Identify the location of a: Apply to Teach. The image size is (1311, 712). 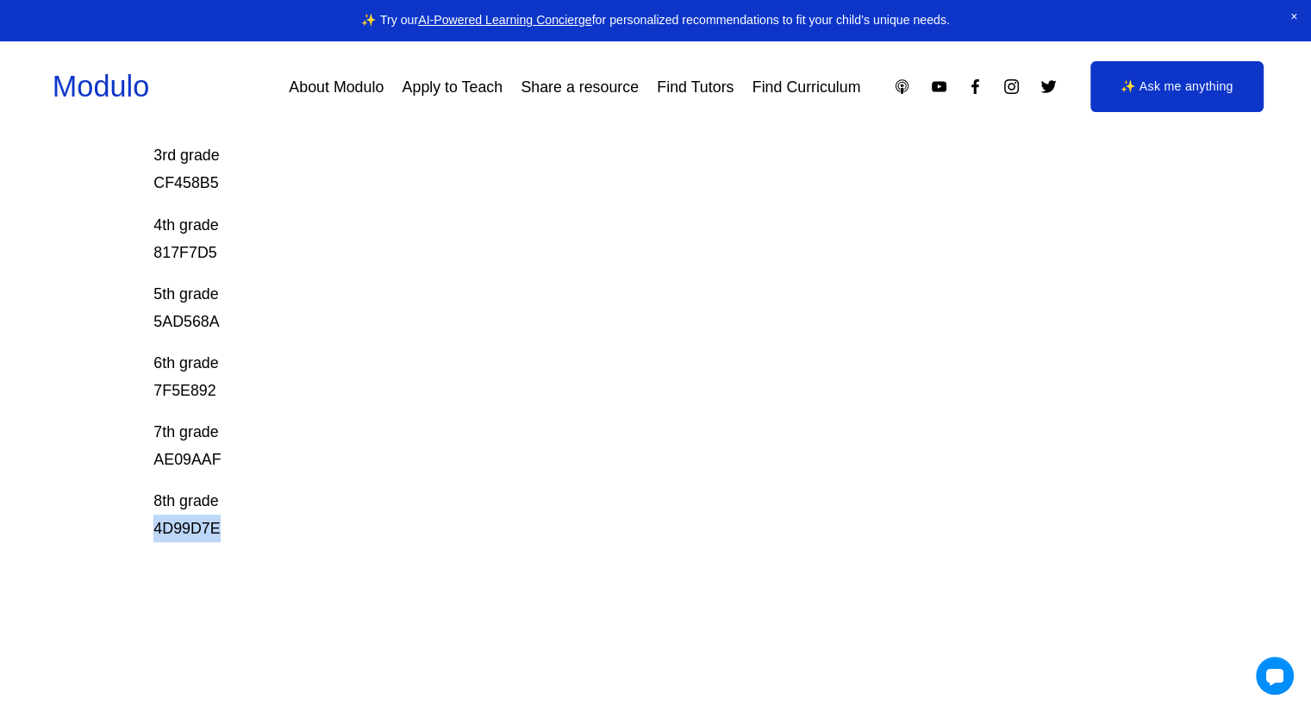
(452, 87).